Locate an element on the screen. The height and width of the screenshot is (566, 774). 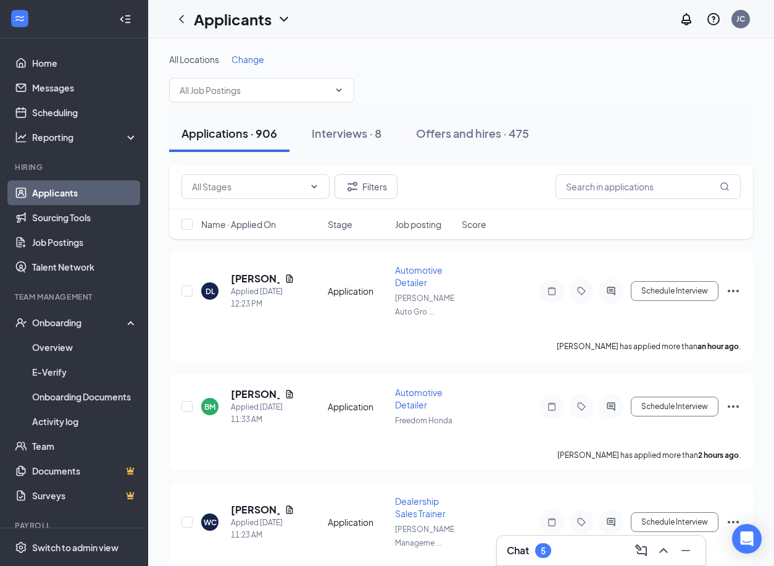
input: Search in applications is located at coordinates (648, 186).